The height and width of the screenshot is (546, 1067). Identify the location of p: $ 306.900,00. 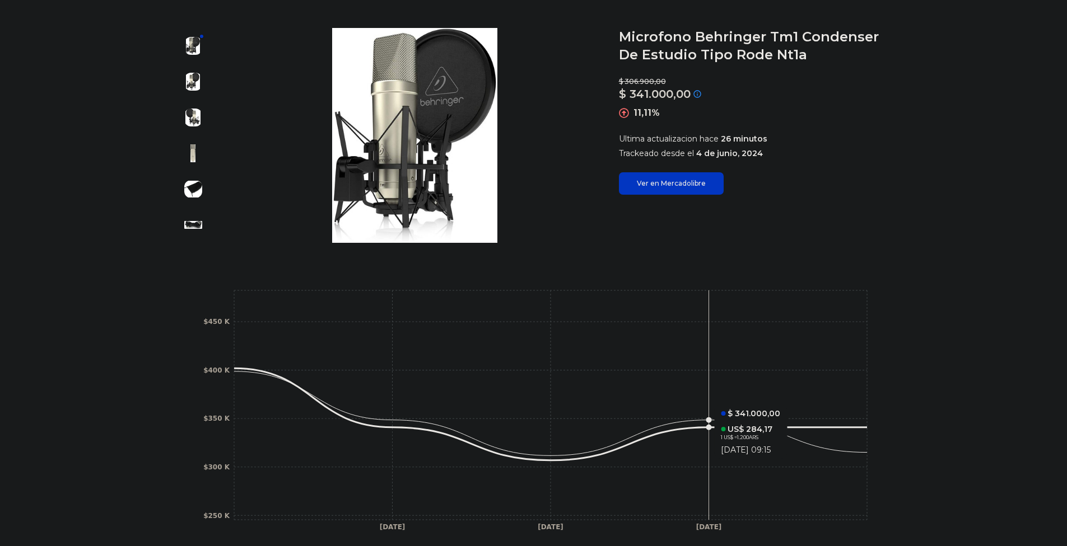
(755, 82).